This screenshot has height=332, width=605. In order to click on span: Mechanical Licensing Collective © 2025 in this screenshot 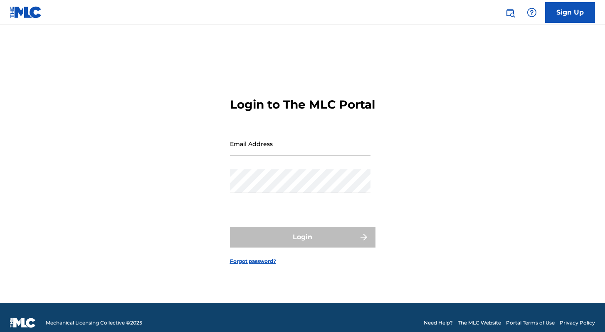, I will do `click(94, 323)`.